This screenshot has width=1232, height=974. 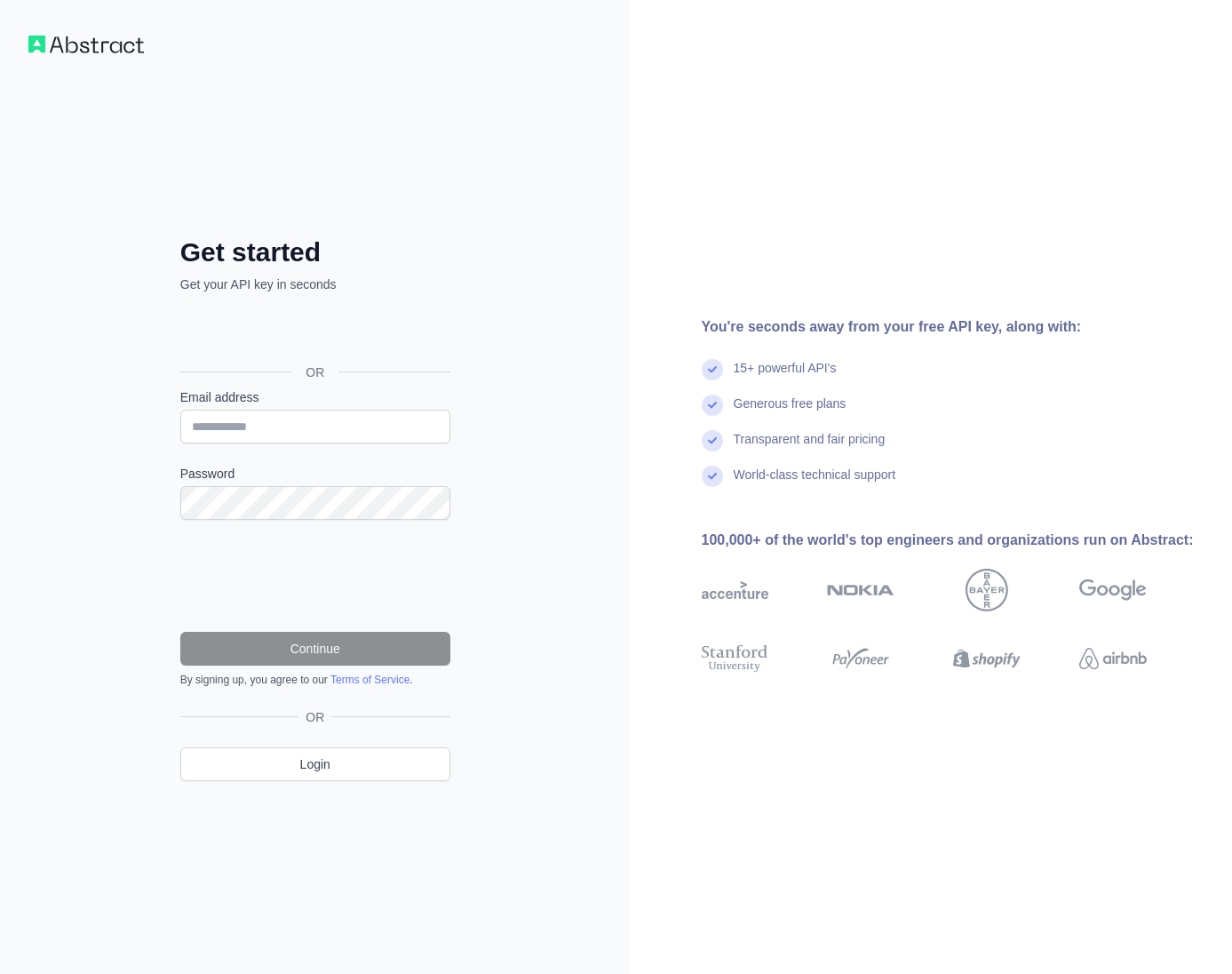 I want to click on div: 15+ powerful API's, so click(x=785, y=377).